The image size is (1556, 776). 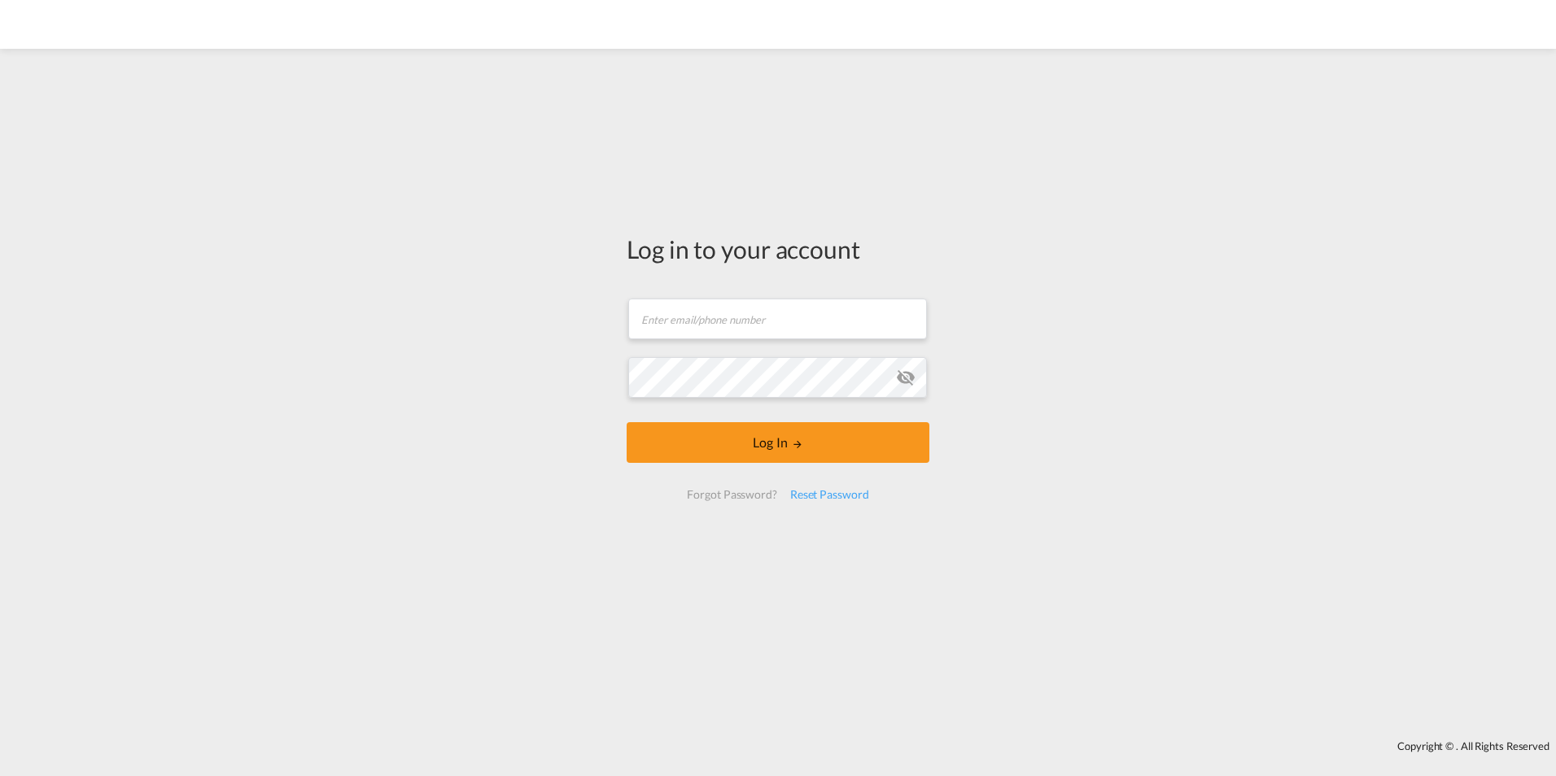 What do you see at coordinates (829, 495) in the screenshot?
I see `div: Reset Password` at bounding box center [829, 495].